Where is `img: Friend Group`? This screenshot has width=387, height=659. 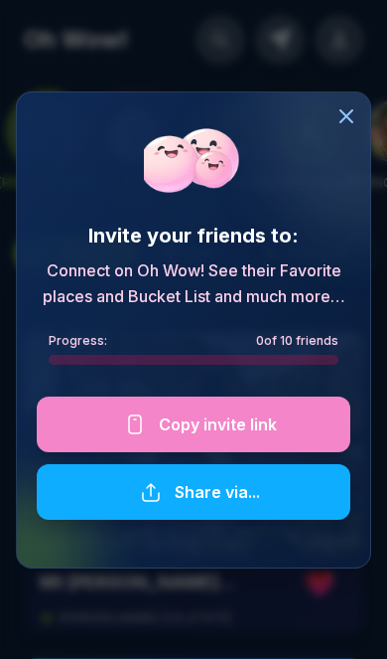 img: Friend Group is located at coordinates (194, 157).